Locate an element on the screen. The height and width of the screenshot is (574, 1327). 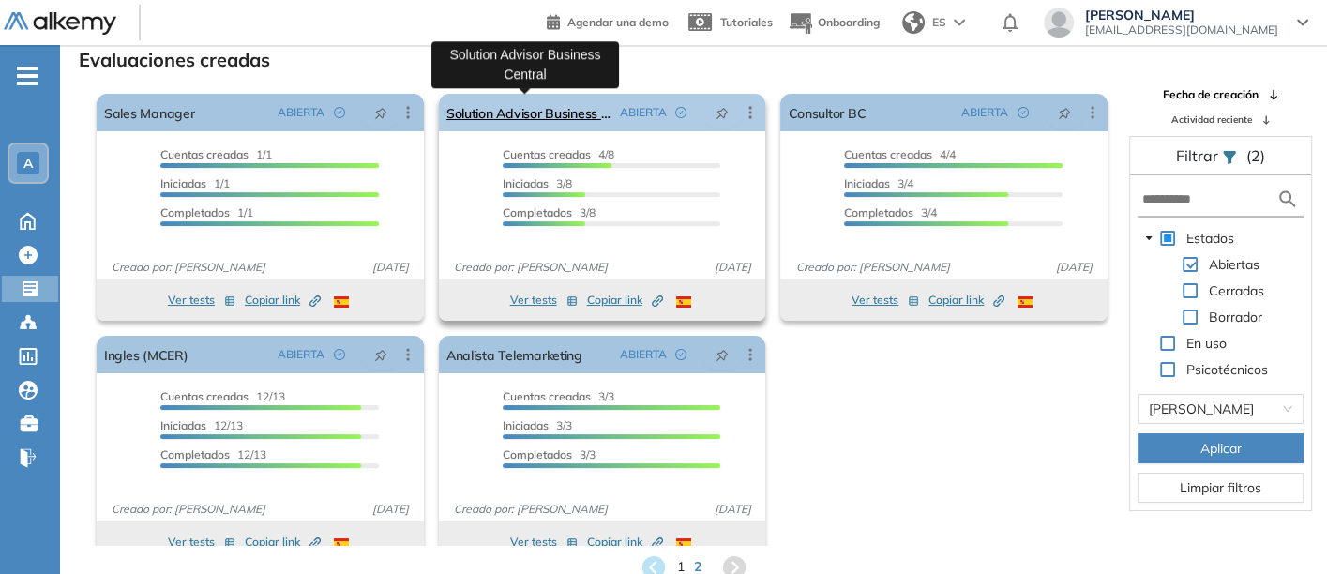
span: Cerradas is located at coordinates (1236, 291).